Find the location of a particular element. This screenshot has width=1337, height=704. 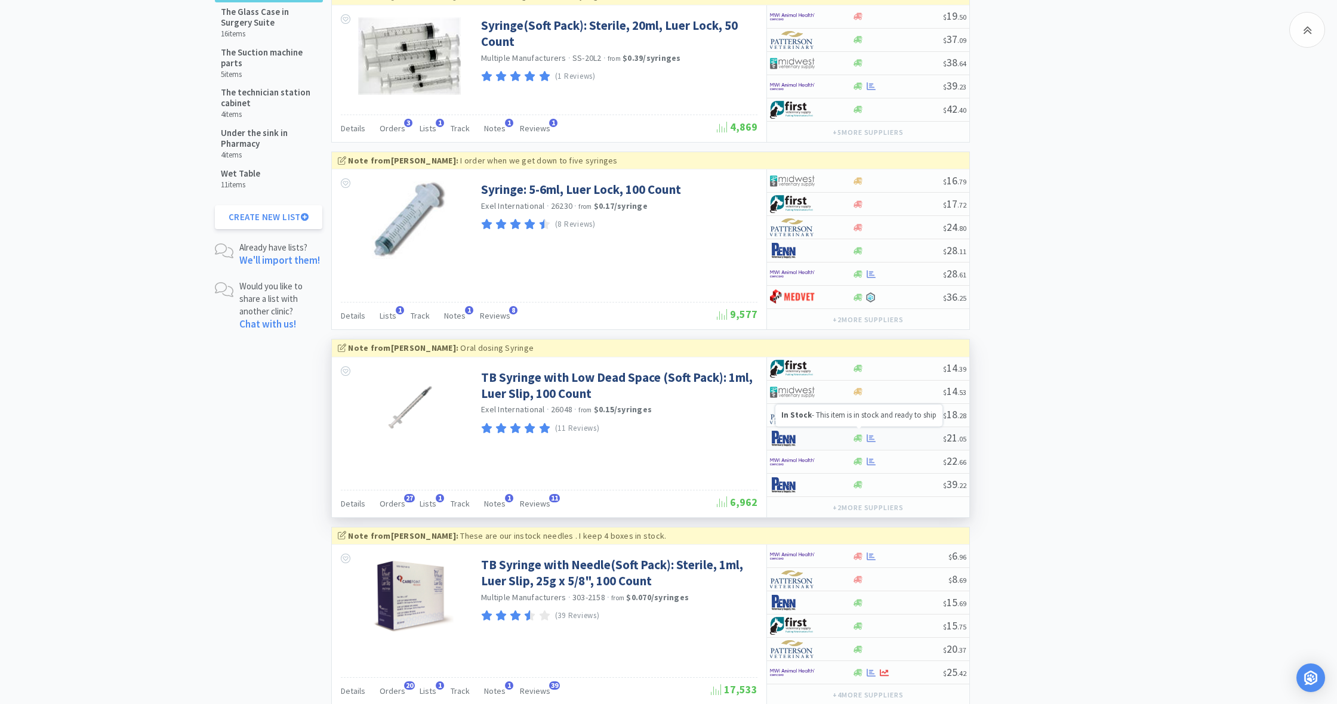

button: Create New List is located at coordinates (269, 217).